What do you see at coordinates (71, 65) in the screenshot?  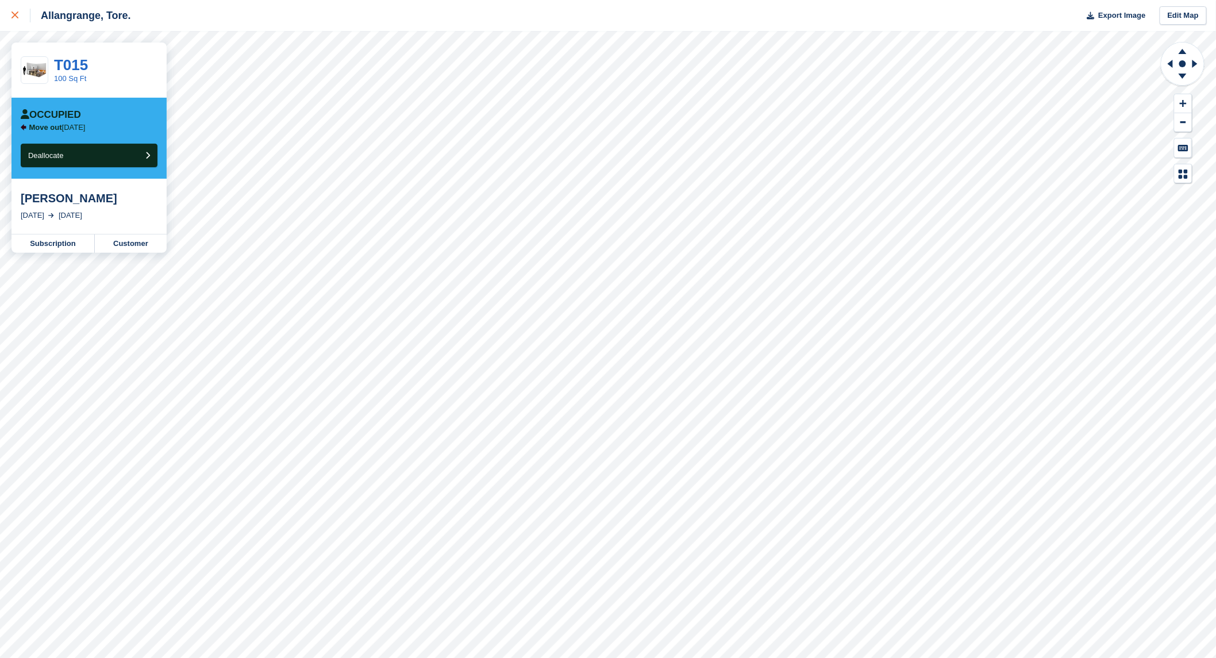 I see `a: T015` at bounding box center [71, 65].